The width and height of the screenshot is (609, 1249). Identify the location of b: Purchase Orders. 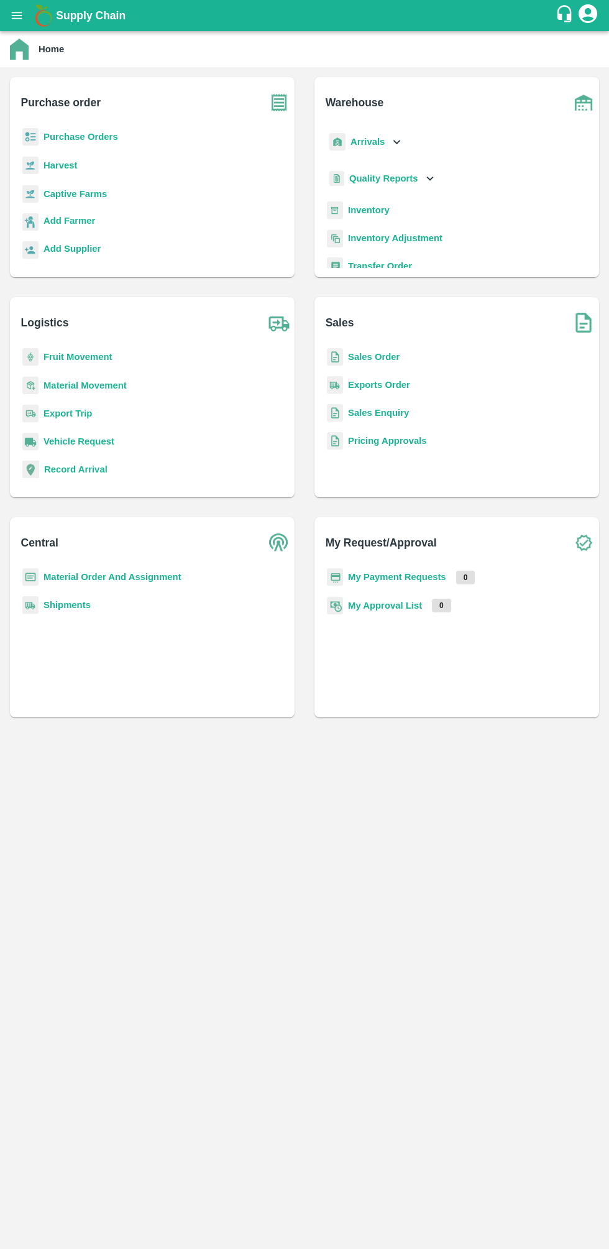
(81, 137).